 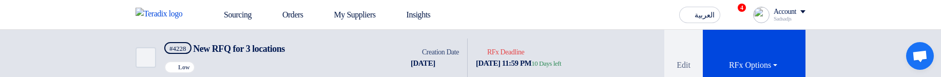 I want to click on span: Low, so click(x=184, y=67).